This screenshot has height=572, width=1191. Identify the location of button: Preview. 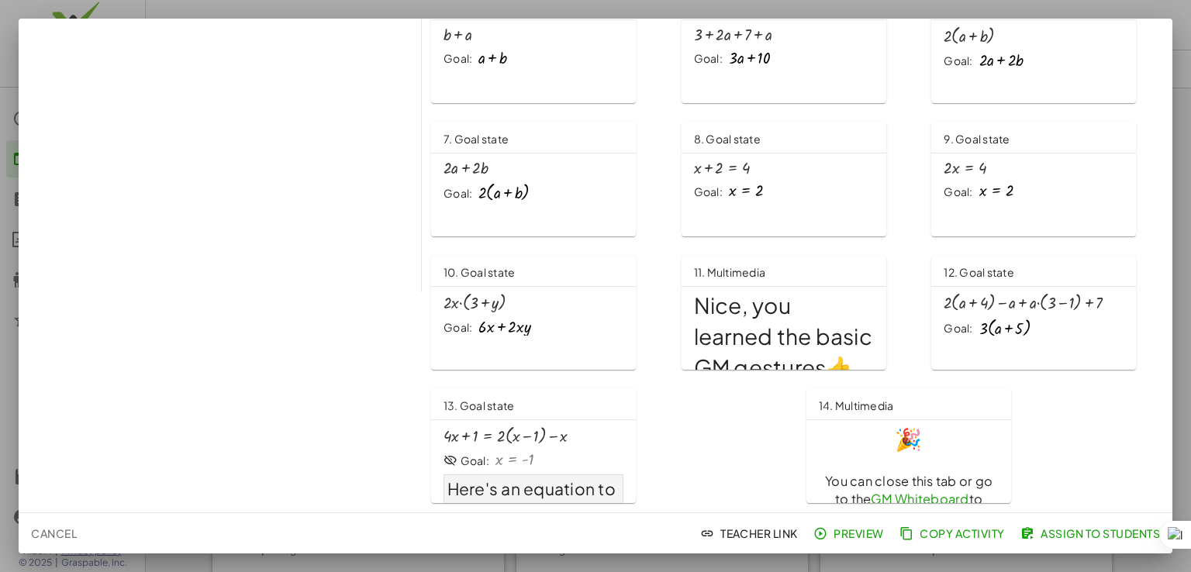
(850, 534).